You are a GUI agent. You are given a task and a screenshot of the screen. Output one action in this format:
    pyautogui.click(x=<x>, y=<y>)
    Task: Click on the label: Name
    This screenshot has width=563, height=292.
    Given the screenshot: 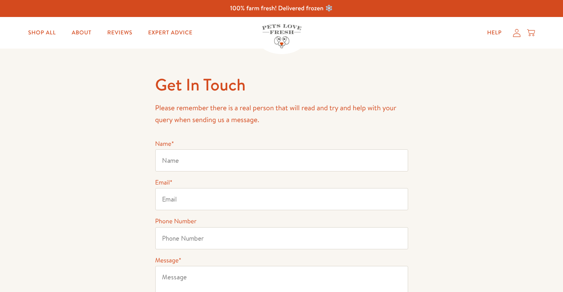 What is the action you would take?
    pyautogui.click(x=165, y=144)
    